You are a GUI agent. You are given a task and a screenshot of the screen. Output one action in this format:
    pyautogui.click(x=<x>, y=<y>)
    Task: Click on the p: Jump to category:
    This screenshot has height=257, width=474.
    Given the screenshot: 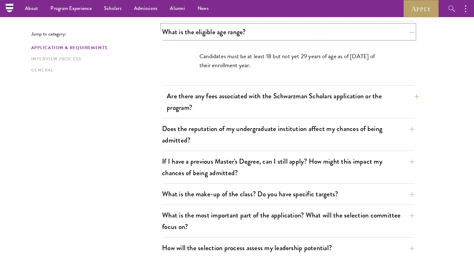 What is the action you would take?
    pyautogui.click(x=97, y=34)
    